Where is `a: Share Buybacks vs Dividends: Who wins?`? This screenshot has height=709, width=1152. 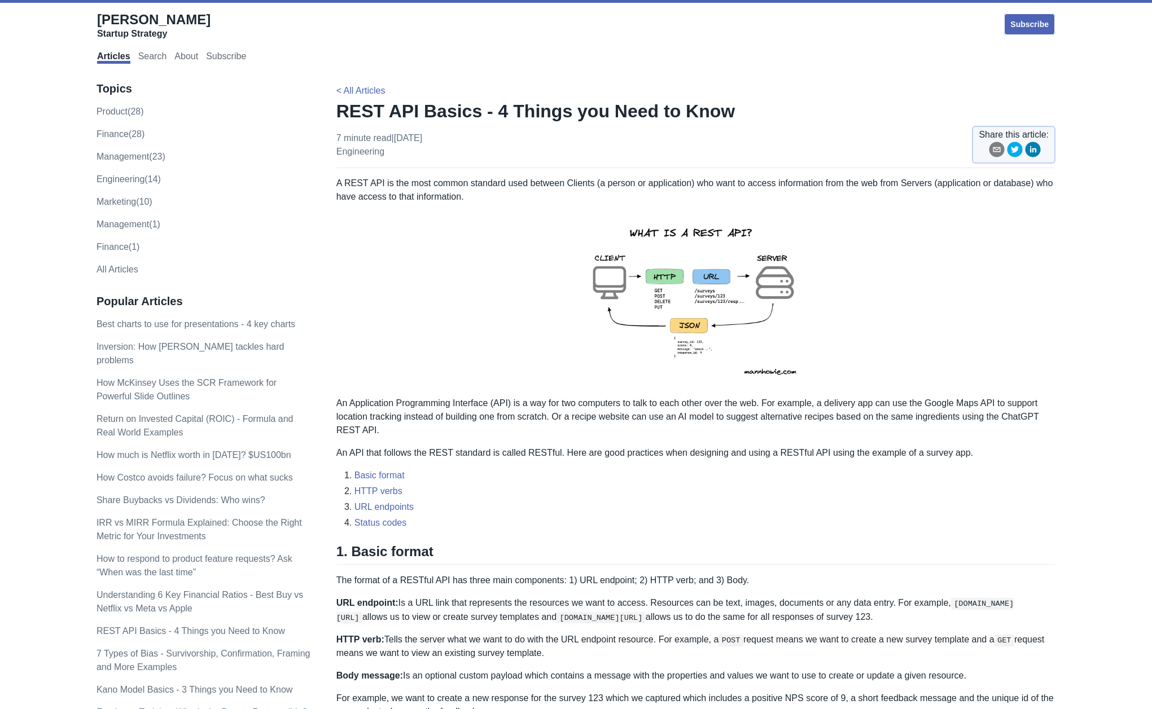 a: Share Buybacks vs Dividends: Who wins? is located at coordinates (181, 500).